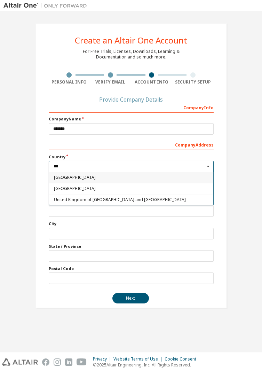  I want to click on div: Website Terms of Use, so click(139, 359).